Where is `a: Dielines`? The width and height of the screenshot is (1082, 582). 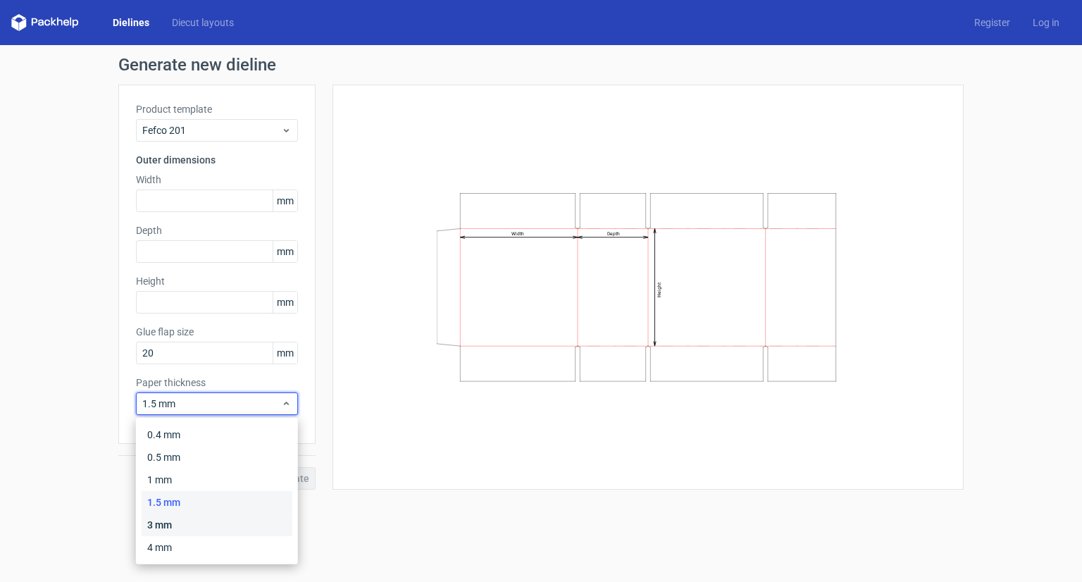 a: Dielines is located at coordinates (131, 23).